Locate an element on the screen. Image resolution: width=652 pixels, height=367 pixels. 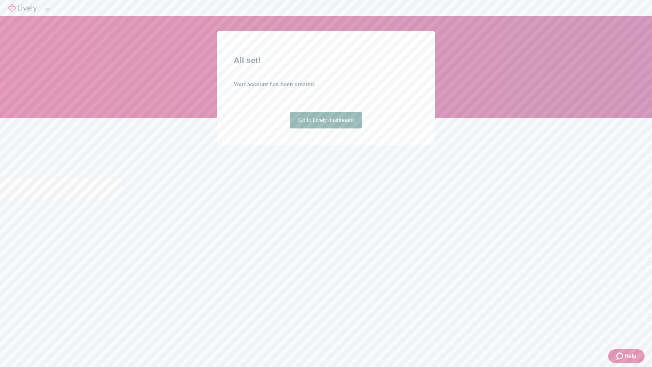
button: Zendesk support iconHelp is located at coordinates (626, 356).